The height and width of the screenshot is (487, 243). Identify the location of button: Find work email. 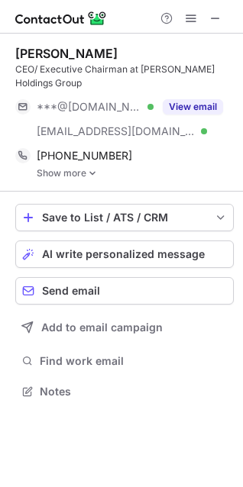
(124, 361).